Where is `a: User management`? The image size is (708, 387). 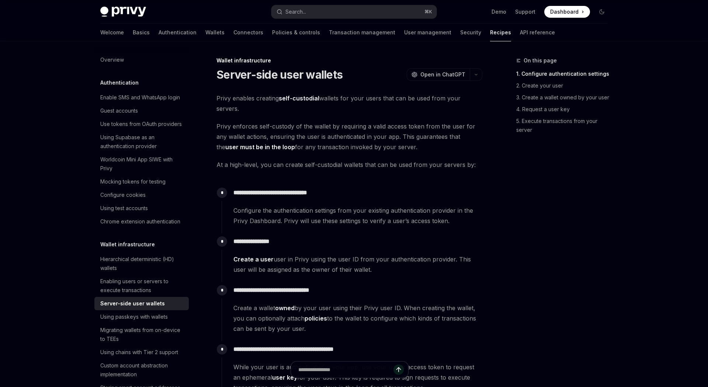 a: User management is located at coordinates (428, 32).